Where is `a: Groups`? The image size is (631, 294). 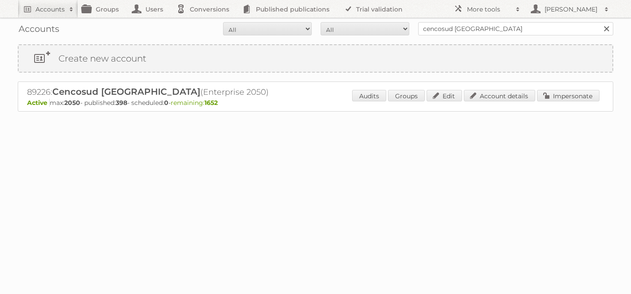 a: Groups is located at coordinates (406, 96).